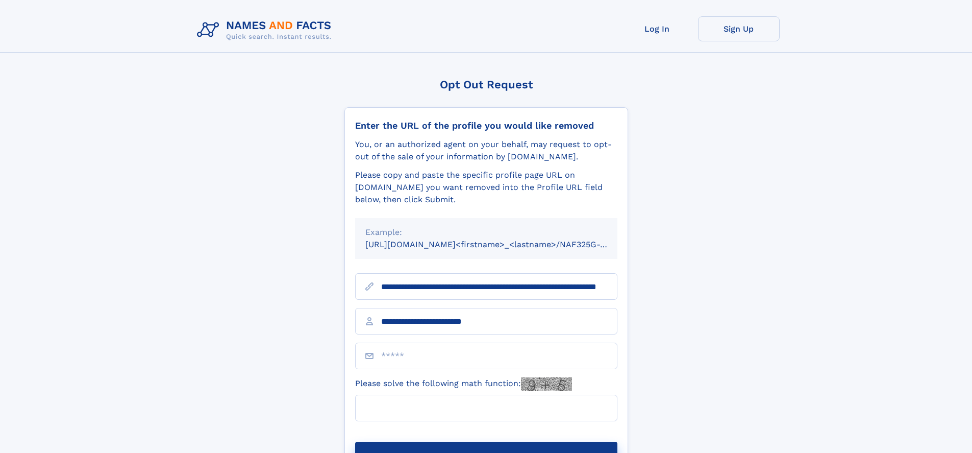 The height and width of the screenshot is (453, 972). I want to click on label: Please solve the following math function:, so click(464, 384).